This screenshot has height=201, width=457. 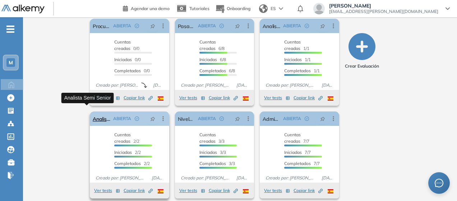 What do you see at coordinates (101, 118) in the screenshot?
I see `a: Analista Semi Senior` at bounding box center [101, 118].